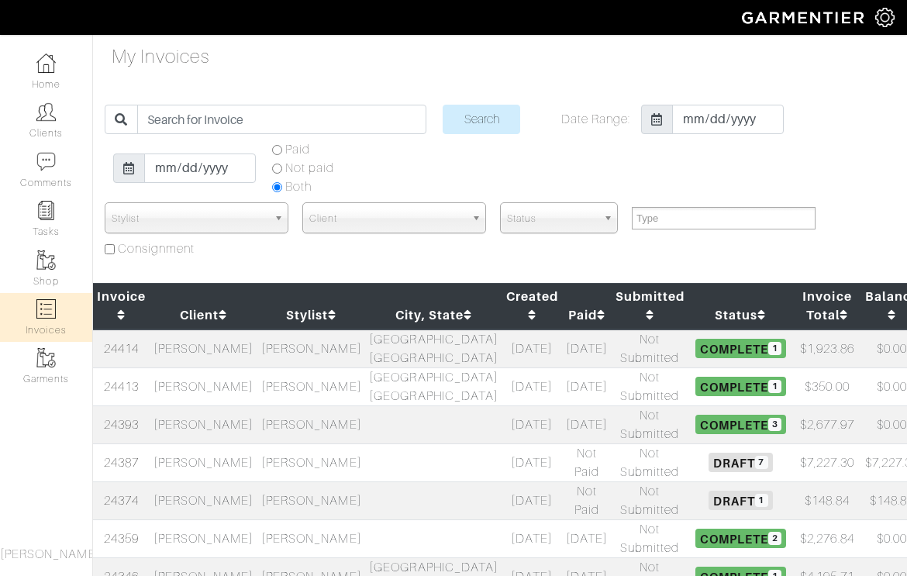  Describe the element at coordinates (46, 63) in the screenshot. I see `img: dashboard-icon-dbcd8f5a0b271acd01030246c82b418ddd0df26cd7fceb0bd07c9910d44c42f6.png` at that location.